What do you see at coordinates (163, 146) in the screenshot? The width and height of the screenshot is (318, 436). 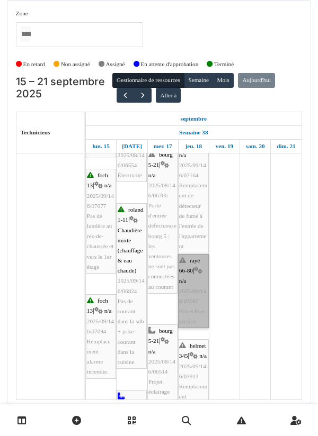 I see `a: 17 septembre 2025` at bounding box center [163, 146].